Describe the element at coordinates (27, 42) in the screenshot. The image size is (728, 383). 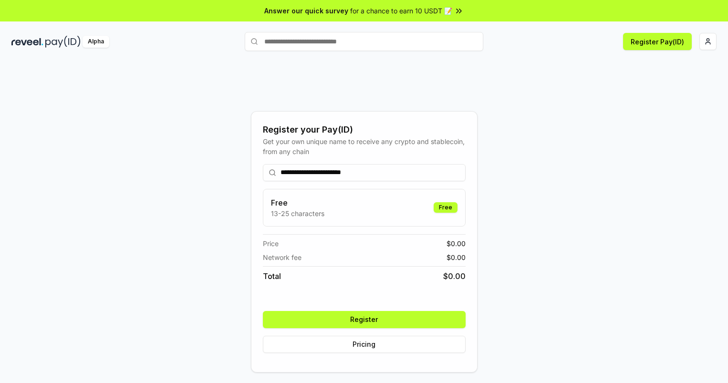
I see `img: reveel_dark` at that location.